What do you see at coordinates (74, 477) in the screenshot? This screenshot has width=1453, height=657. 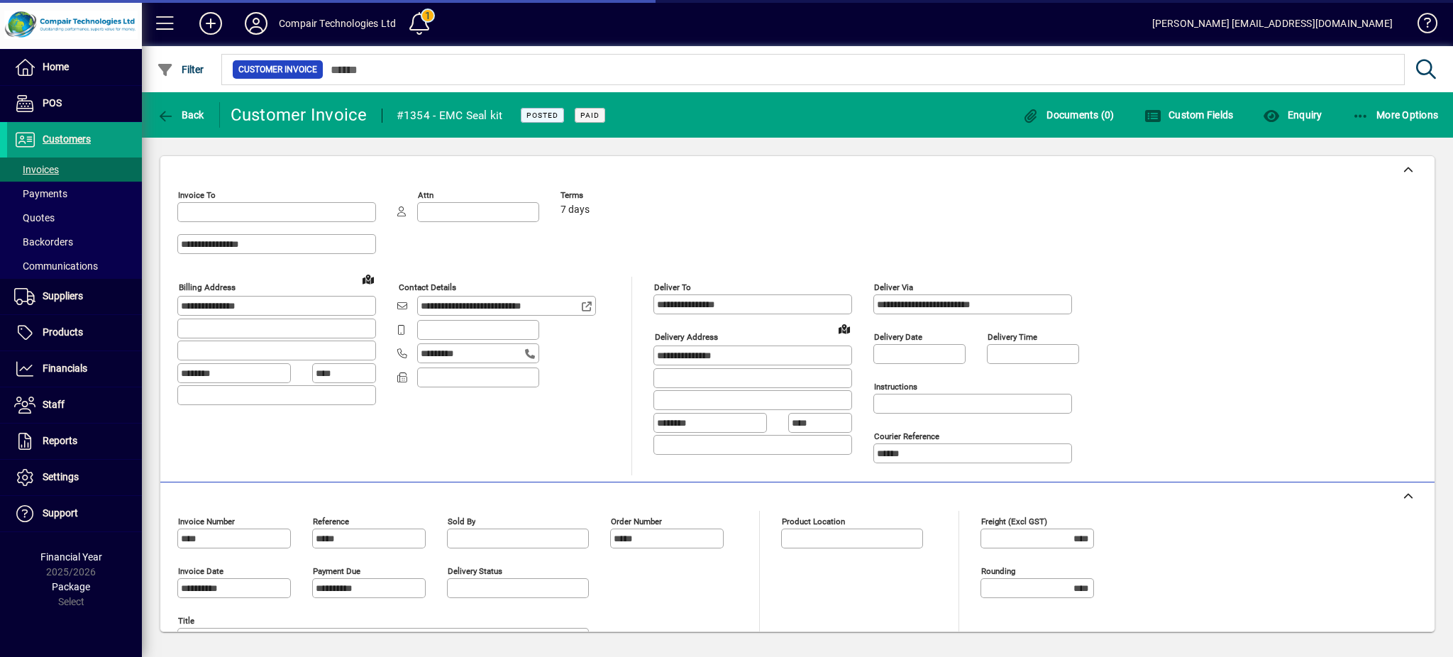 I see `a: Settings` at bounding box center [74, 477].